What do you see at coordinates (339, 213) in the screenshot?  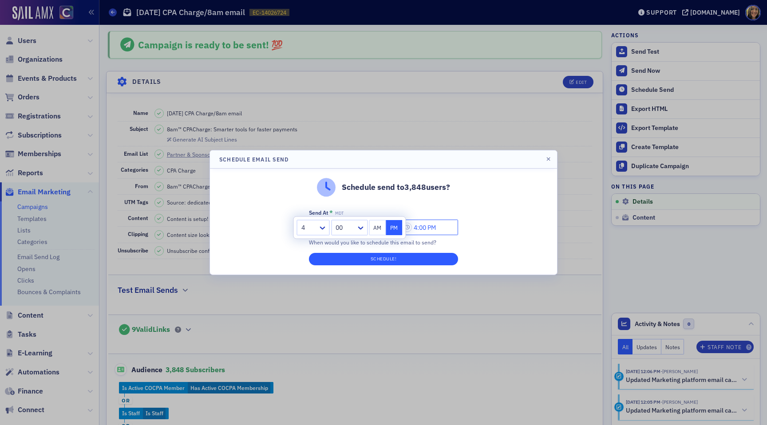 I see `span: MDT` at bounding box center [339, 213].